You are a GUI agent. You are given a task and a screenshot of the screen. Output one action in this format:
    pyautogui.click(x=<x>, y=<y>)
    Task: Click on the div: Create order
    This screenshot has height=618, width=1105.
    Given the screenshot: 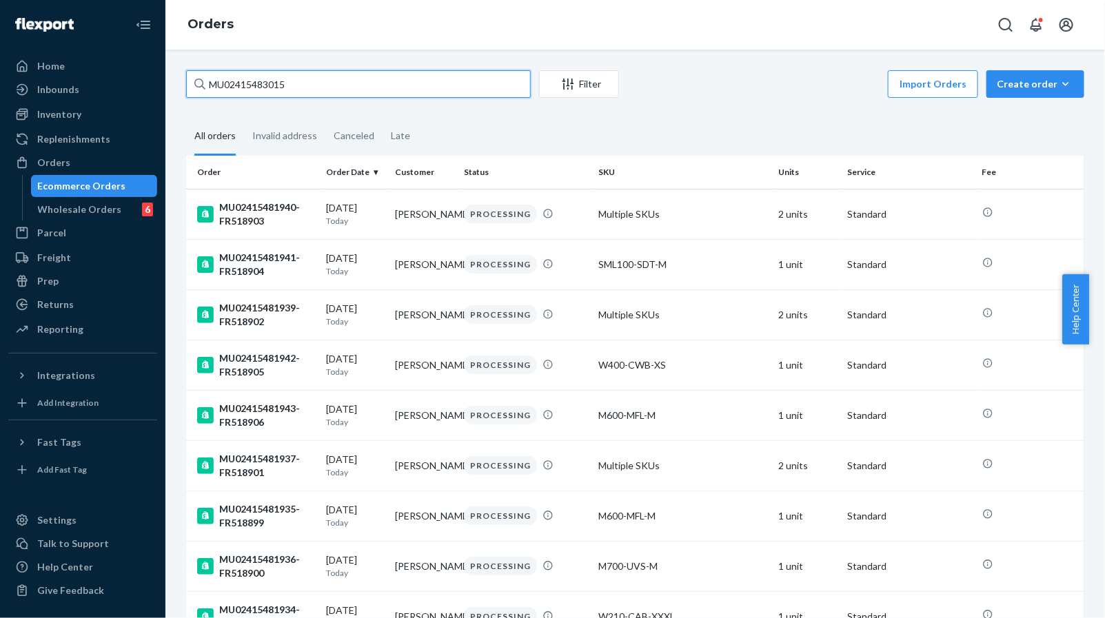 What is the action you would take?
    pyautogui.click(x=1035, y=84)
    